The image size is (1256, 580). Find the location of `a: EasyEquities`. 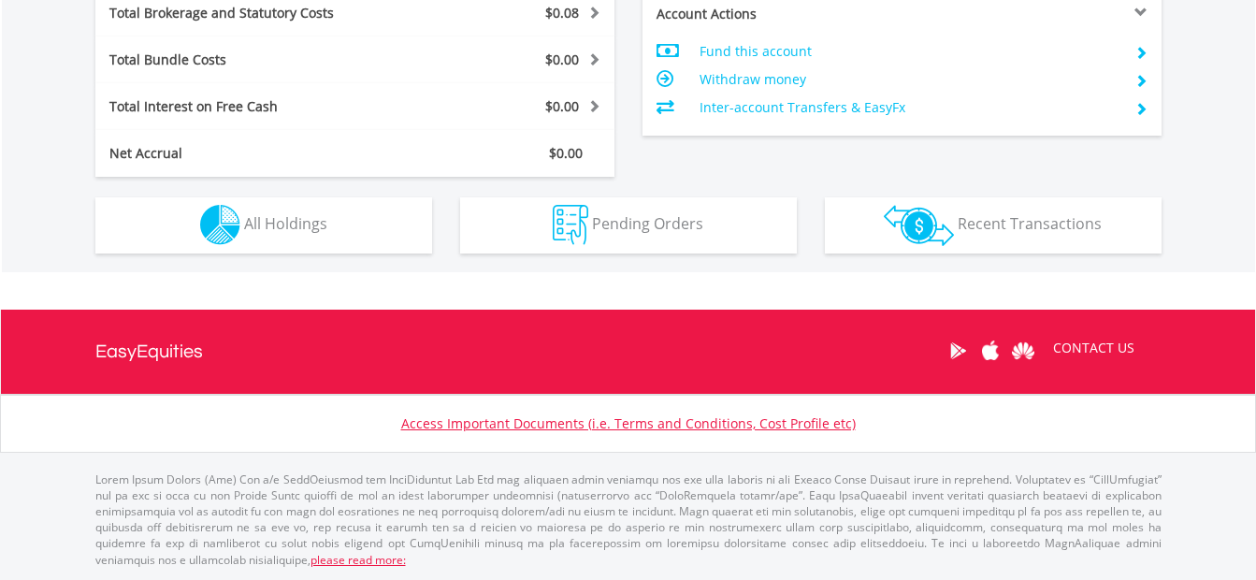

a: EasyEquities is located at coordinates (149, 352).